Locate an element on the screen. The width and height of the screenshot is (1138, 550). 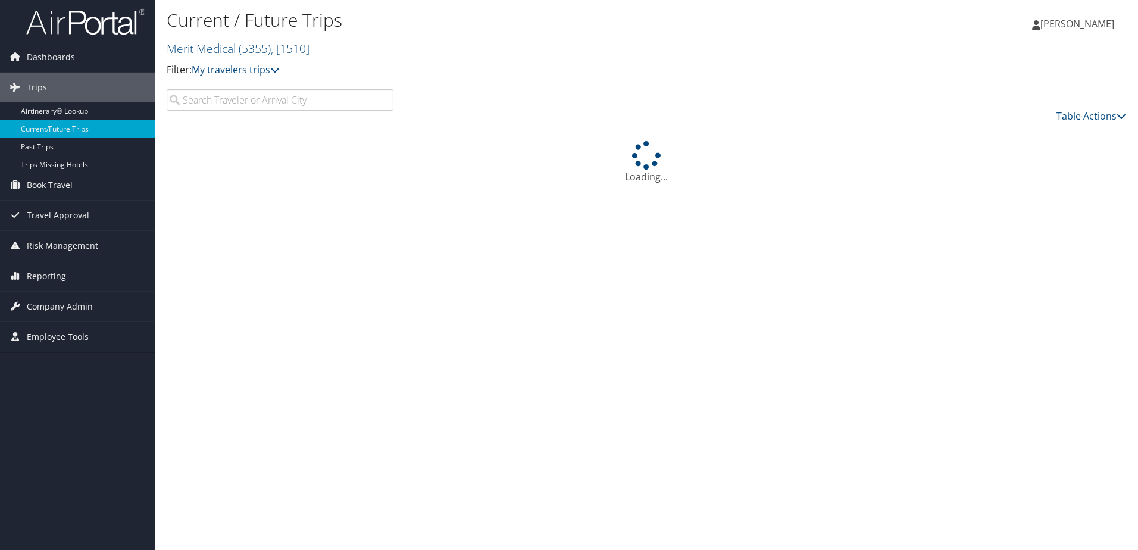
a: Table Actions is located at coordinates (1091, 116).